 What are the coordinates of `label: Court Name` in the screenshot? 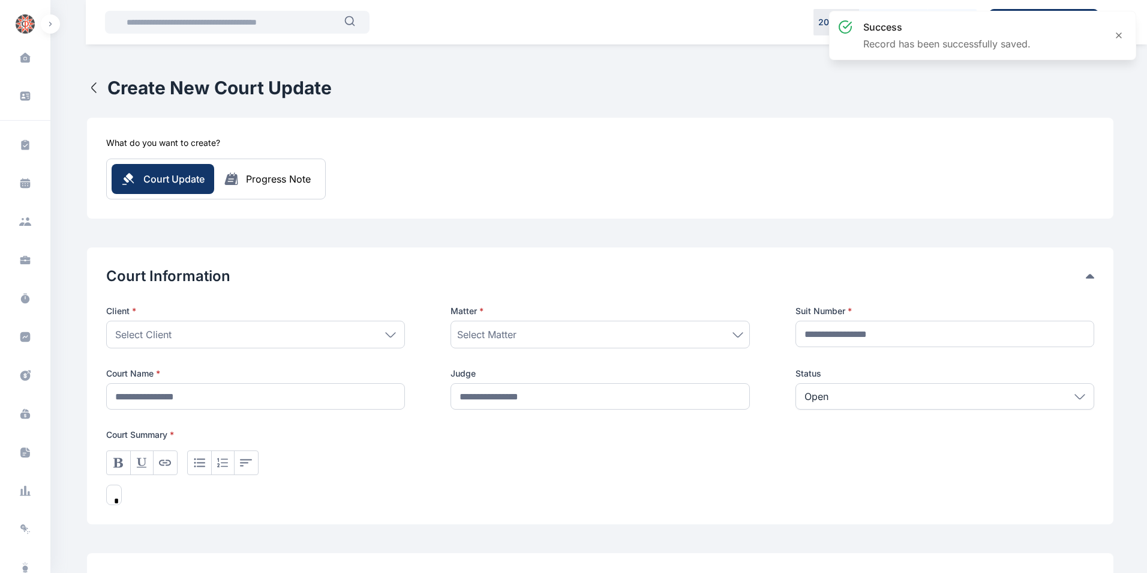 It's located at (256, 373).